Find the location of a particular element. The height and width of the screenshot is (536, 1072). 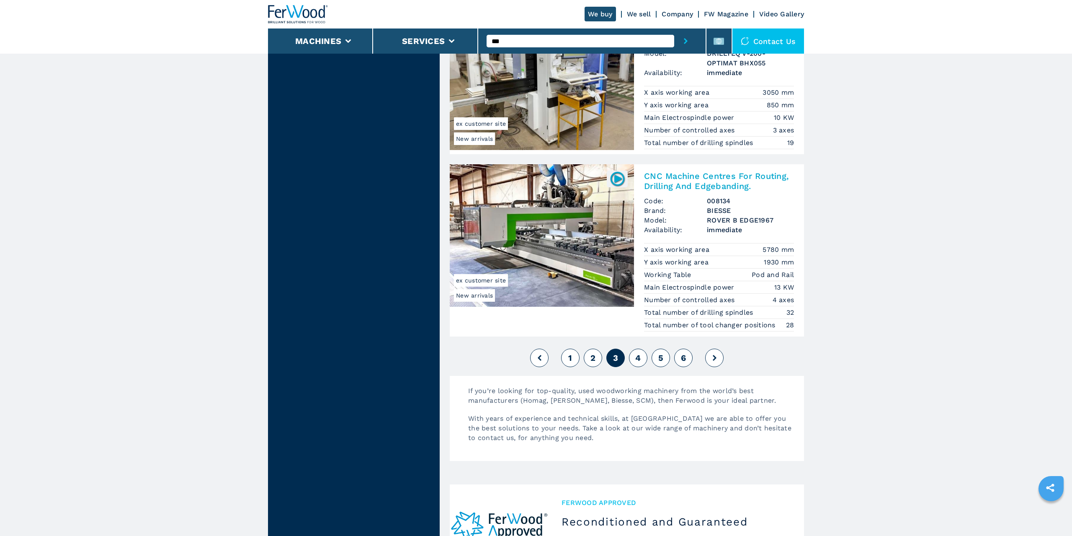

span: 6 is located at coordinates (684, 358).